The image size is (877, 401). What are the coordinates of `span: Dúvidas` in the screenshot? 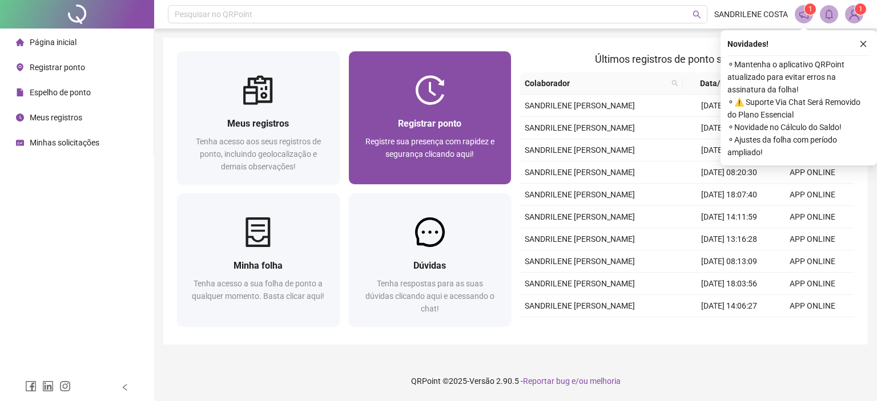 It's located at (429, 266).